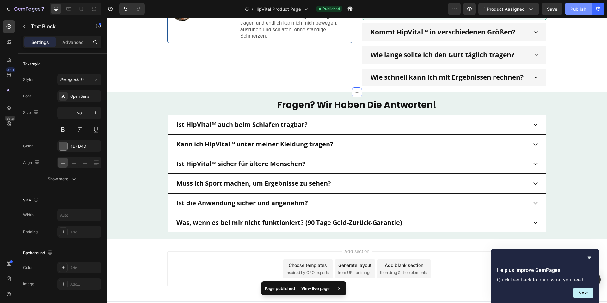 The height and width of the screenshot is (303, 607). What do you see at coordinates (28, 284) in the screenshot?
I see `div: Image` at bounding box center [28, 284].